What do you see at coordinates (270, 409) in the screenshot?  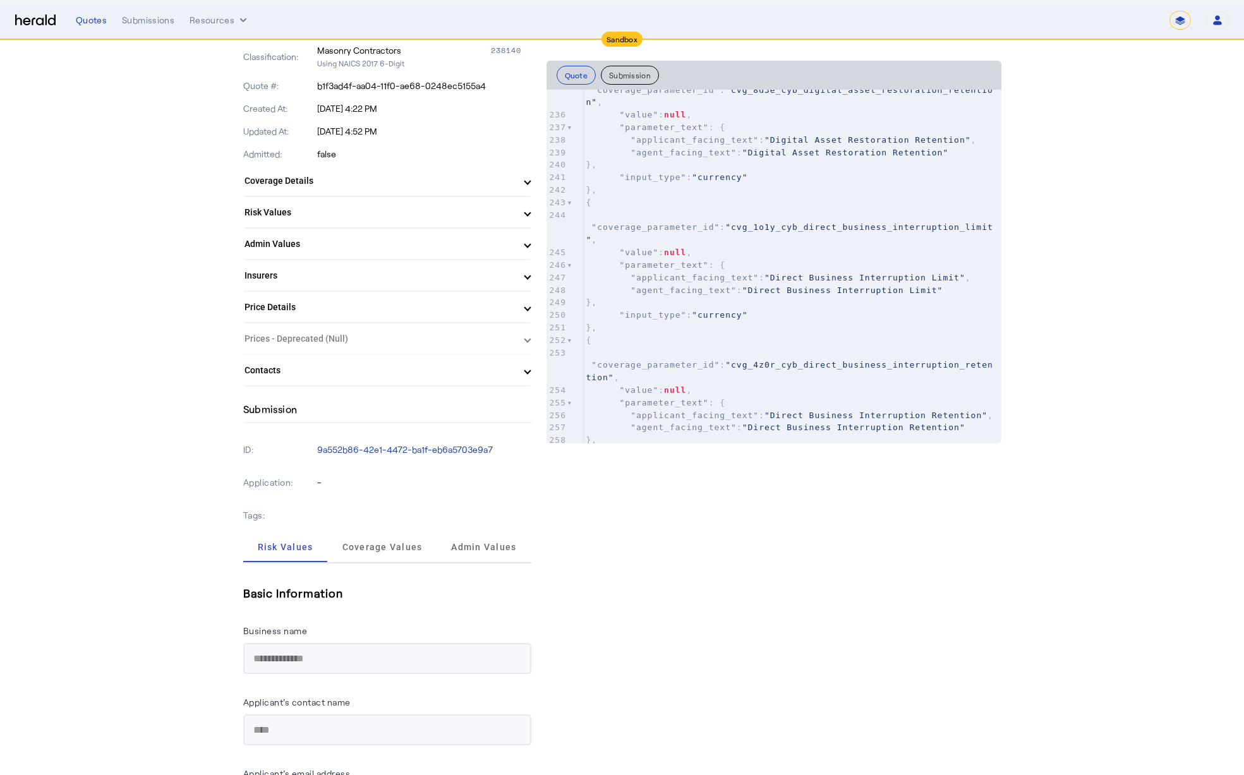 I see `h4: Submission` at bounding box center [270, 409].